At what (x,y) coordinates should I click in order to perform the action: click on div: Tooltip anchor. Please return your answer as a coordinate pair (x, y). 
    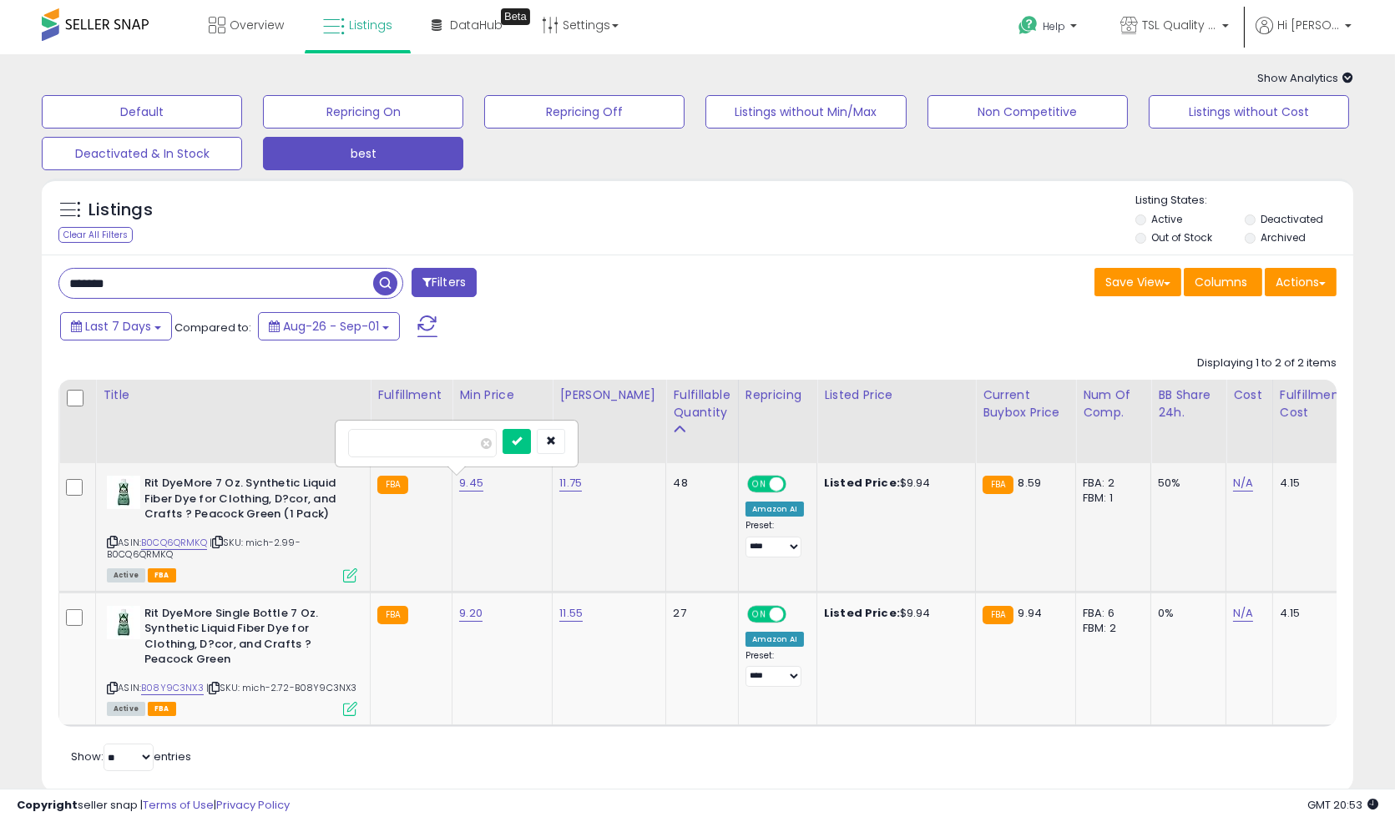
    Looking at the image, I should click on (515, 17).